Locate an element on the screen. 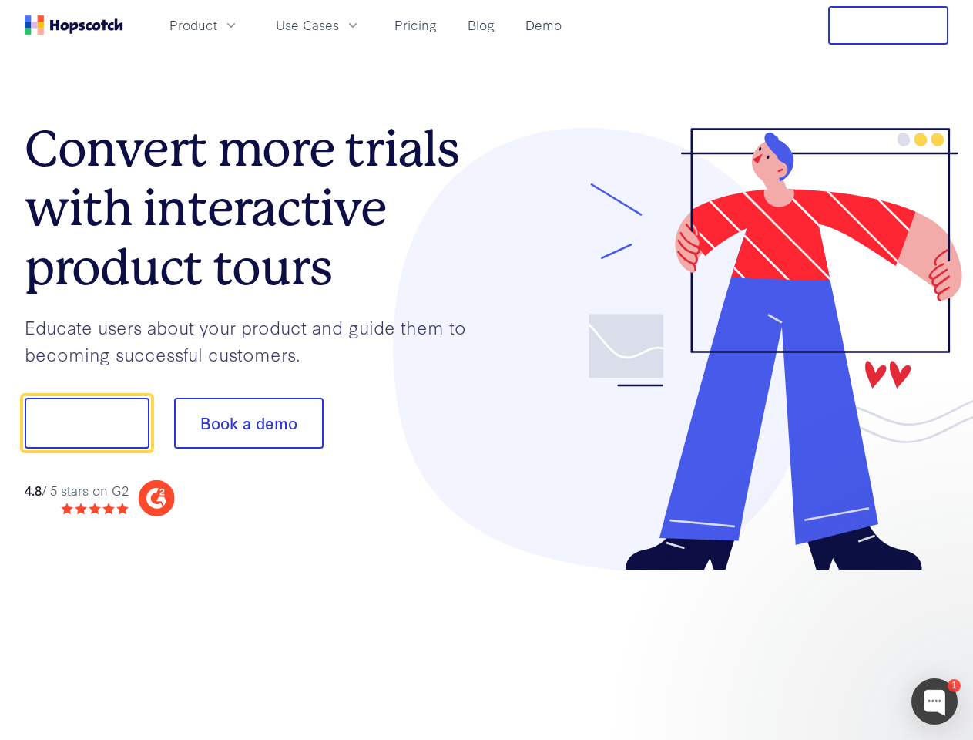 The image size is (973, 740). button: Product is located at coordinates (204, 25).